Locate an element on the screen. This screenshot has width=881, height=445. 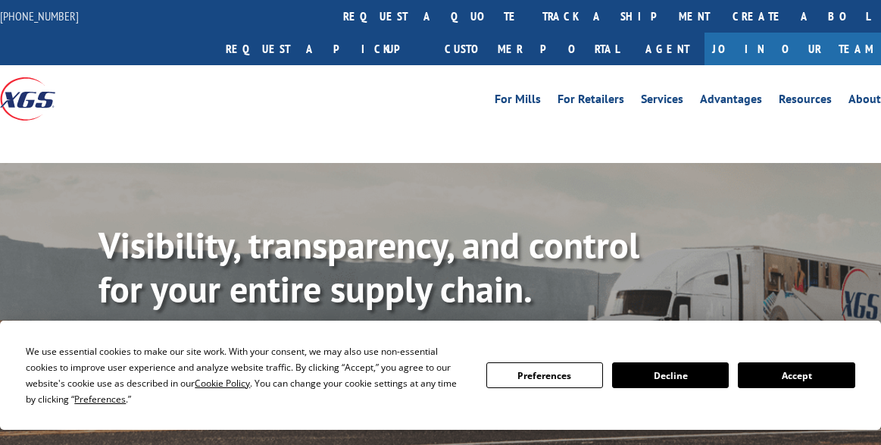
button: Decline is located at coordinates (670, 375).